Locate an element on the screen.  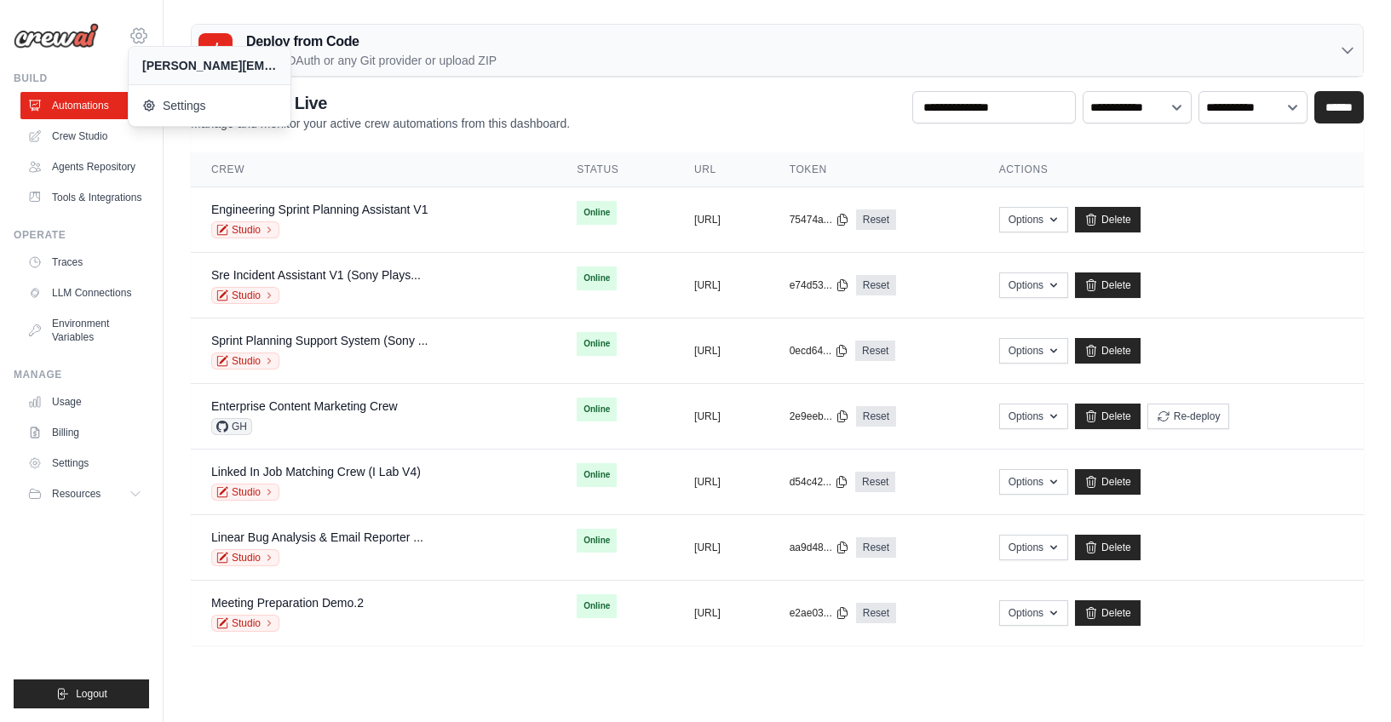
a: Meeting Preparation Demo.2 is located at coordinates (287, 603).